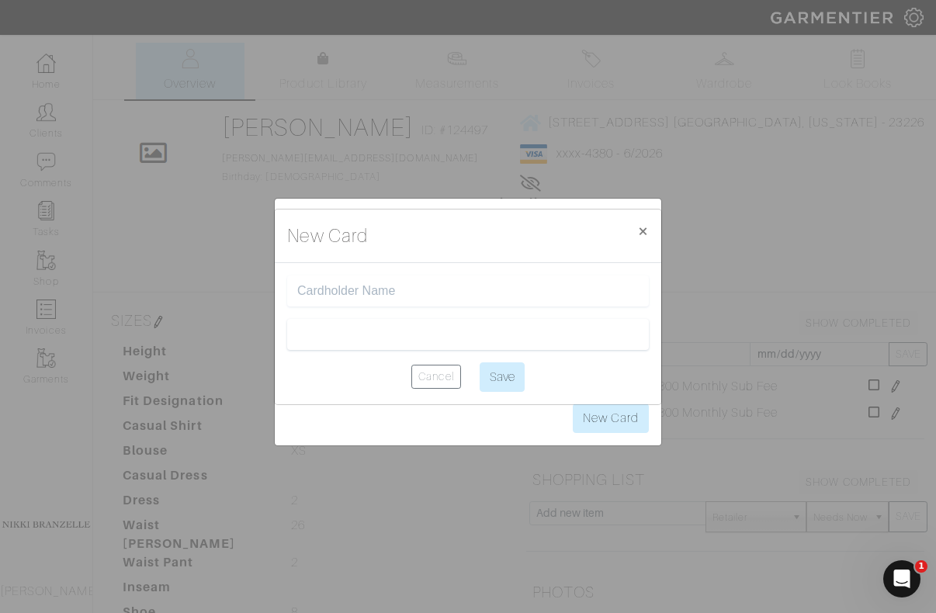 The image size is (936, 613). What do you see at coordinates (502, 377) in the screenshot?
I see `input: Save` at bounding box center [502, 377].